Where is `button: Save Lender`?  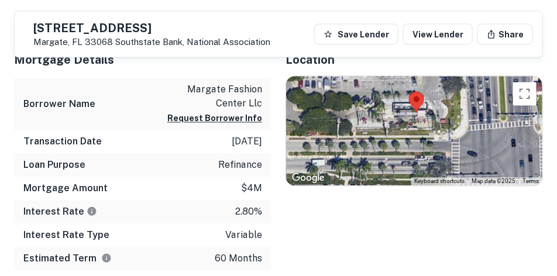 button: Save Lender is located at coordinates (356, 34).